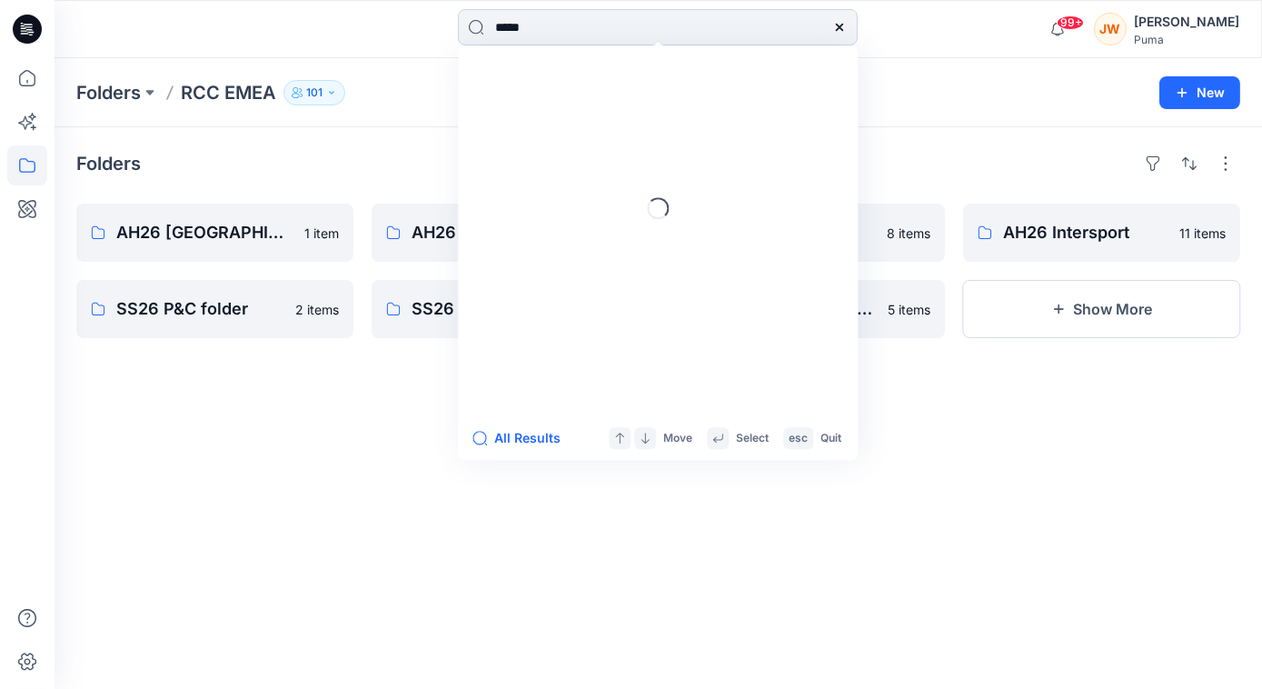 Image resolution: width=1262 pixels, height=689 pixels. I want to click on p: Move, so click(678, 438).